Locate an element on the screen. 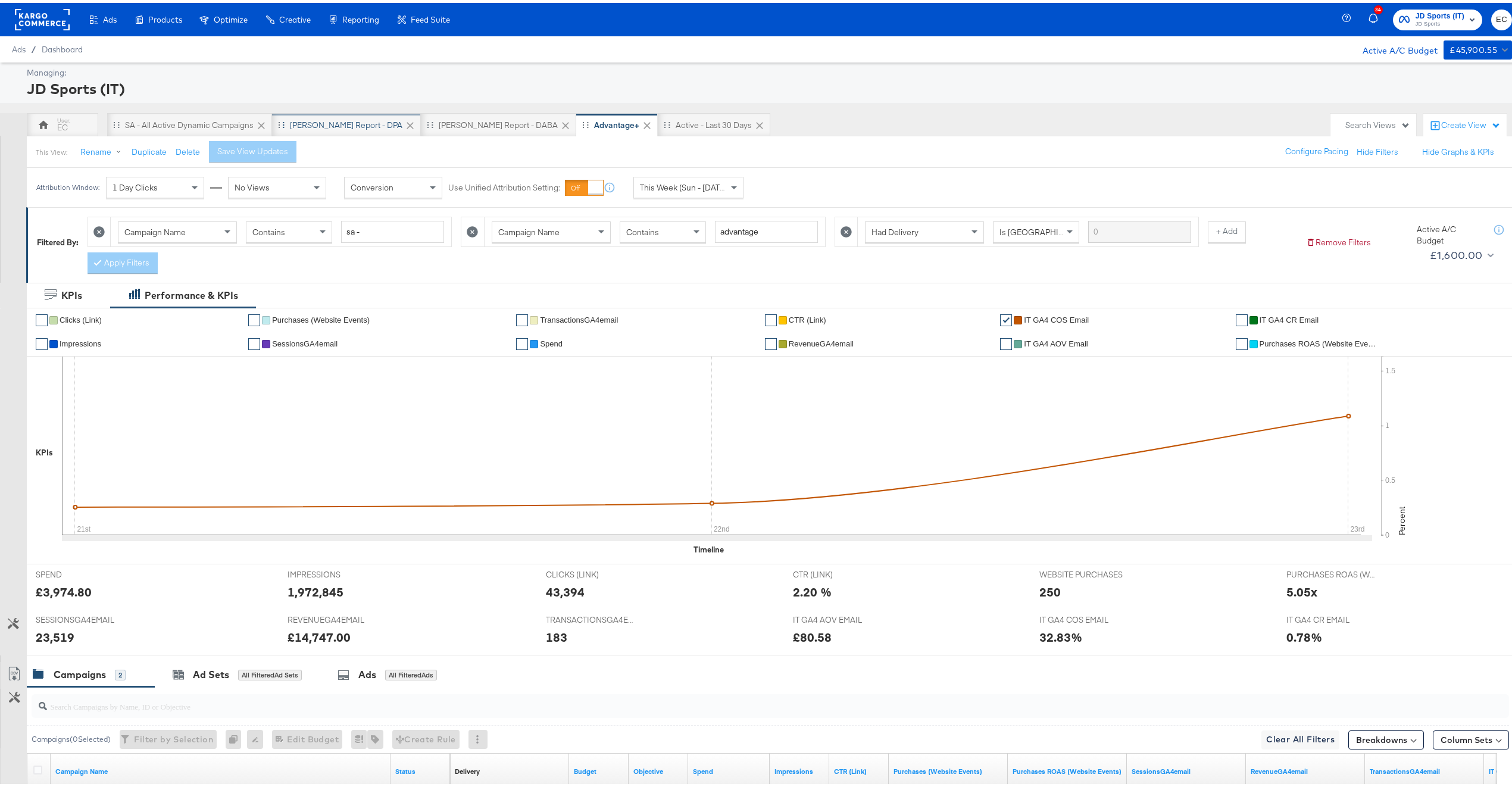 The width and height of the screenshot is (1512, 787). div: £45,900.55 is located at coordinates (1473, 47).